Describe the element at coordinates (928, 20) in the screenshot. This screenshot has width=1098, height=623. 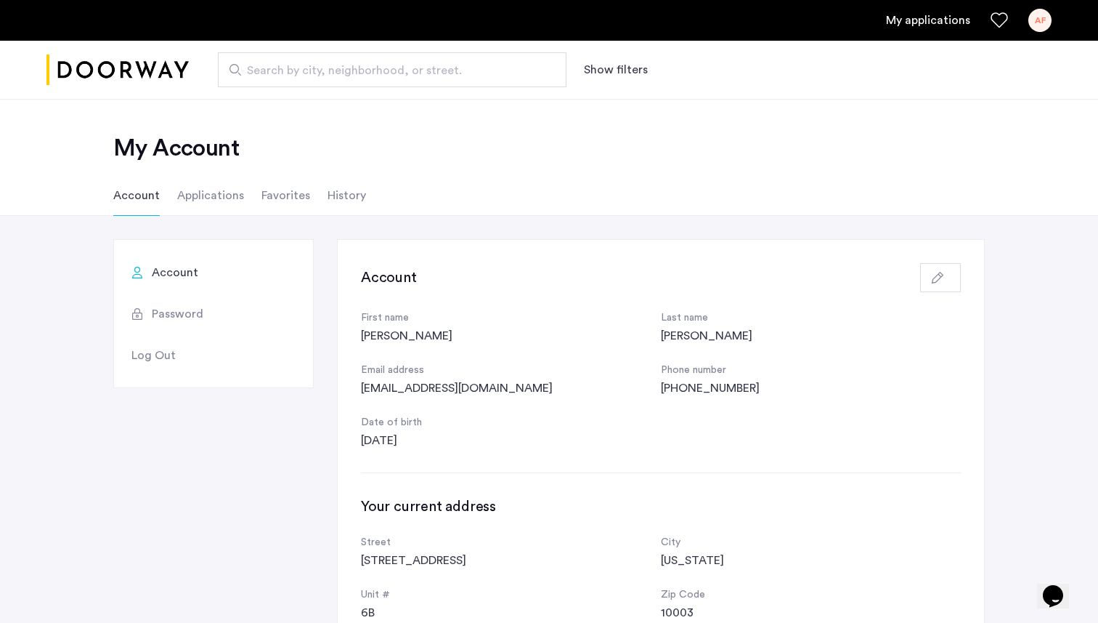
I see `a: My application` at that location.